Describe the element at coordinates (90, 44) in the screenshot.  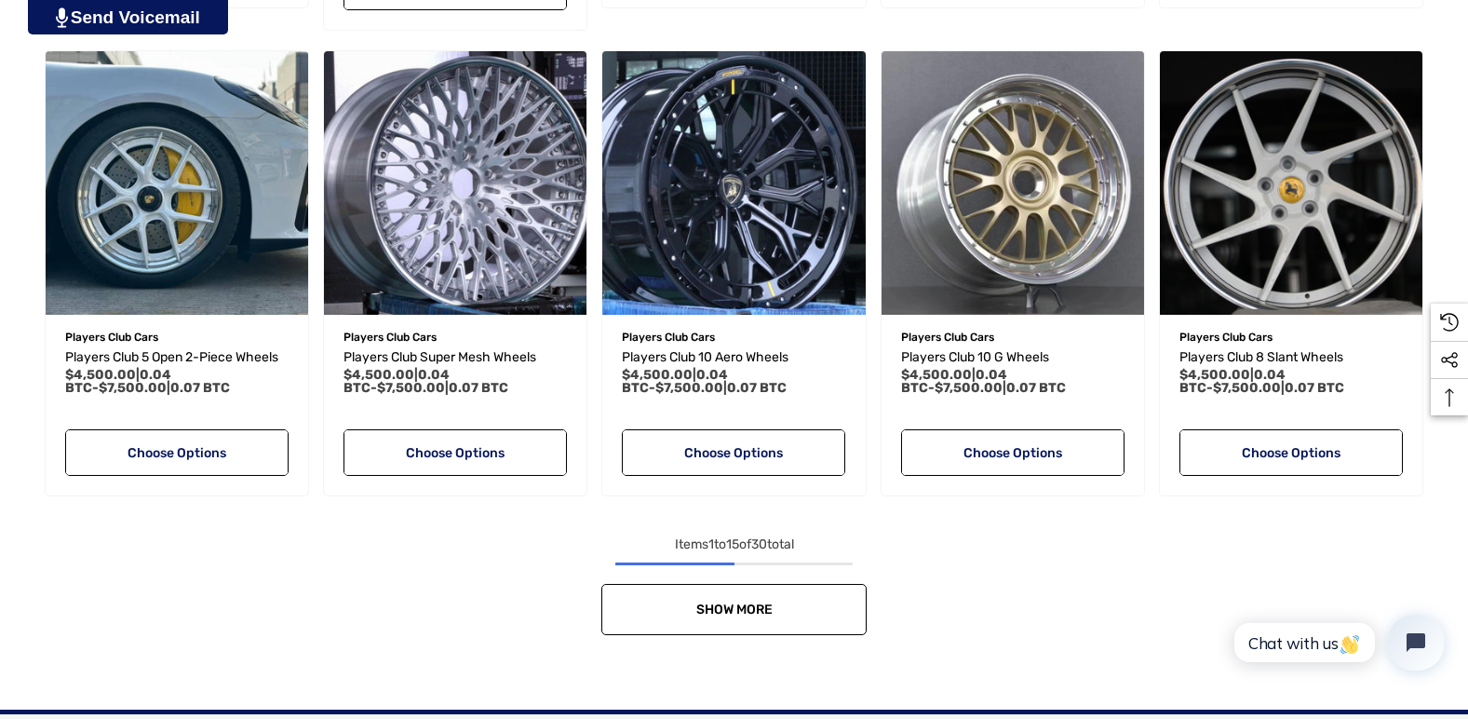
I see `button: Chat with us👋` at that location.